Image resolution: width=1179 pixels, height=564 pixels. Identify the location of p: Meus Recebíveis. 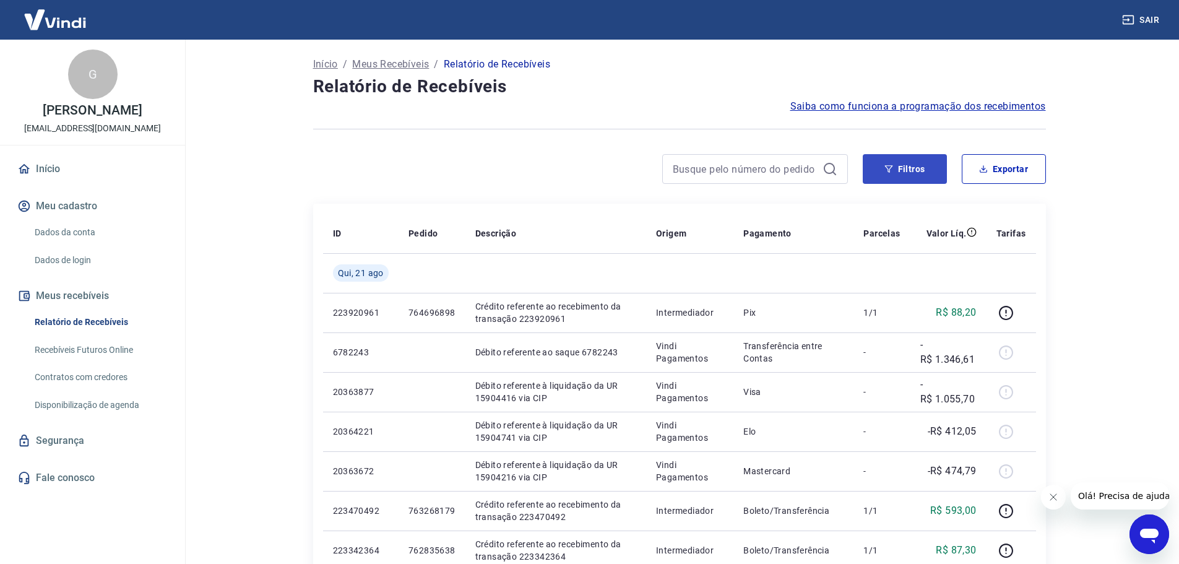
(391, 64).